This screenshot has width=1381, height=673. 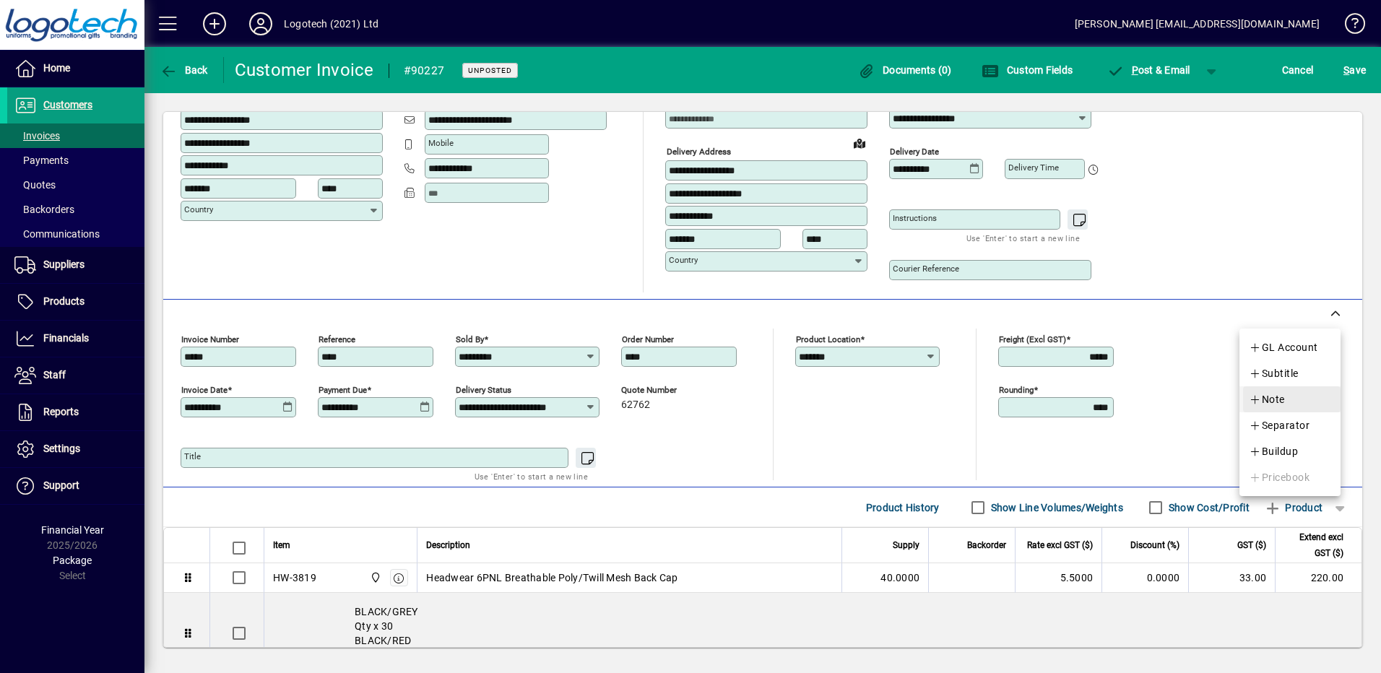 I want to click on button: Pricebook, so click(x=1290, y=478).